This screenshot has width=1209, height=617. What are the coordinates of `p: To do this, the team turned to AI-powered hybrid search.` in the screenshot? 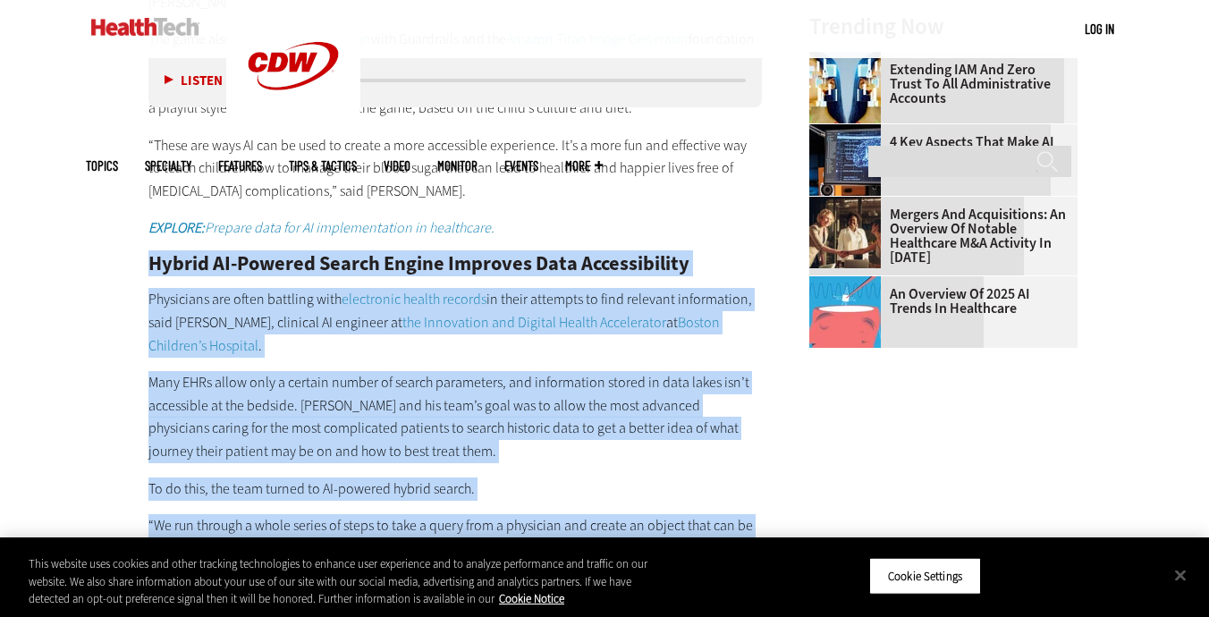 It's located at (455, 489).